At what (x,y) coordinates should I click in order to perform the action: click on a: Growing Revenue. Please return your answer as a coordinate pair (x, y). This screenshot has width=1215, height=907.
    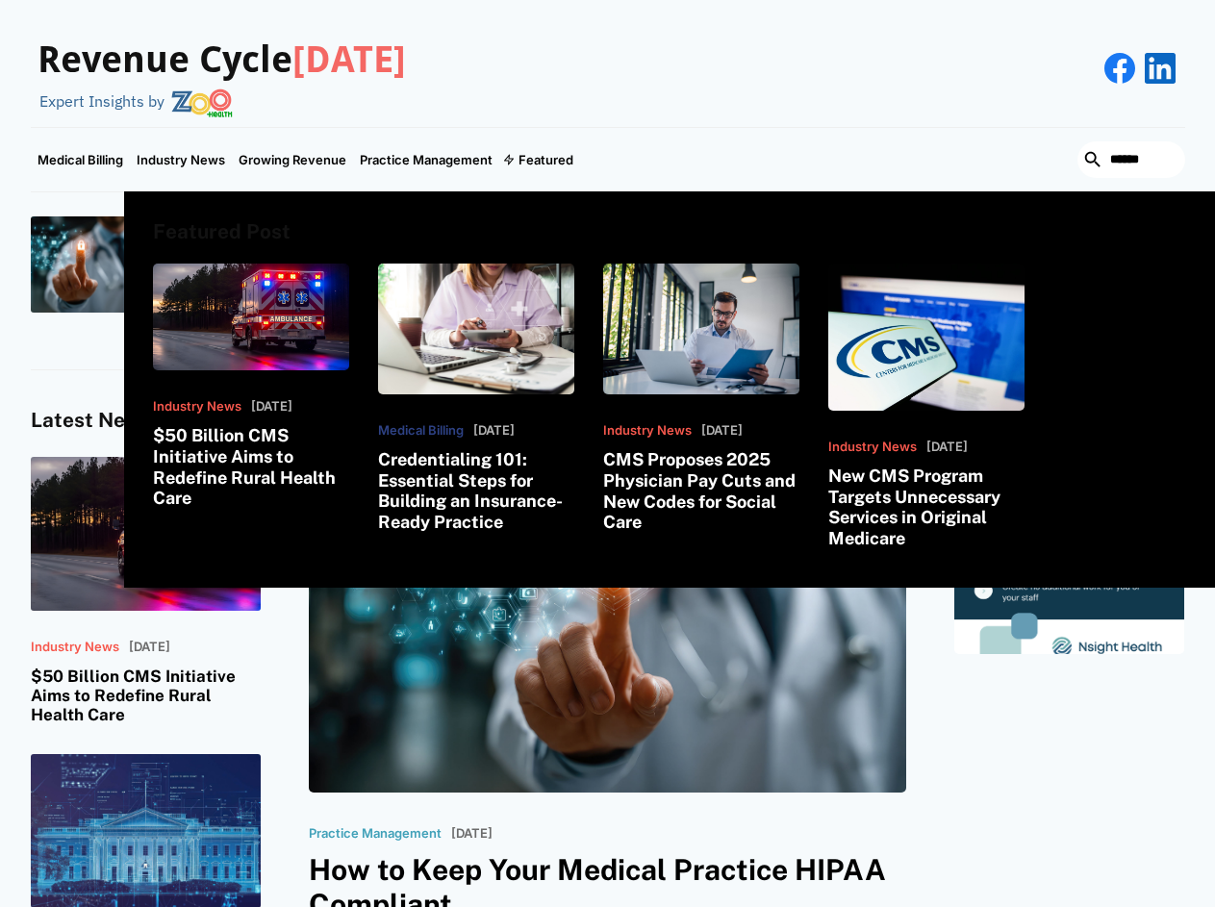
    Looking at the image, I should click on (292, 160).